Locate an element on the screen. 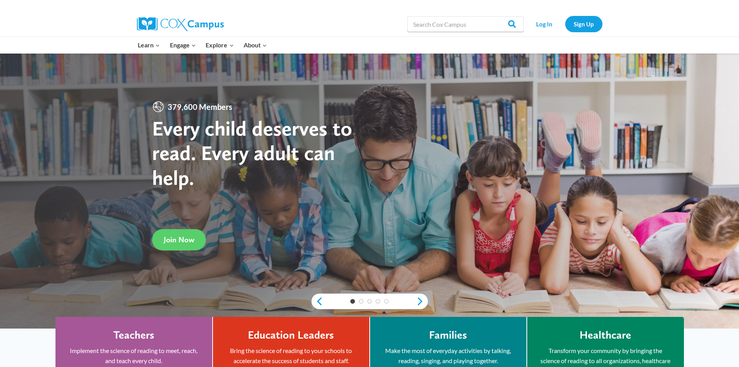 The width and height of the screenshot is (739, 367). span: Explore is located at coordinates (220, 45).